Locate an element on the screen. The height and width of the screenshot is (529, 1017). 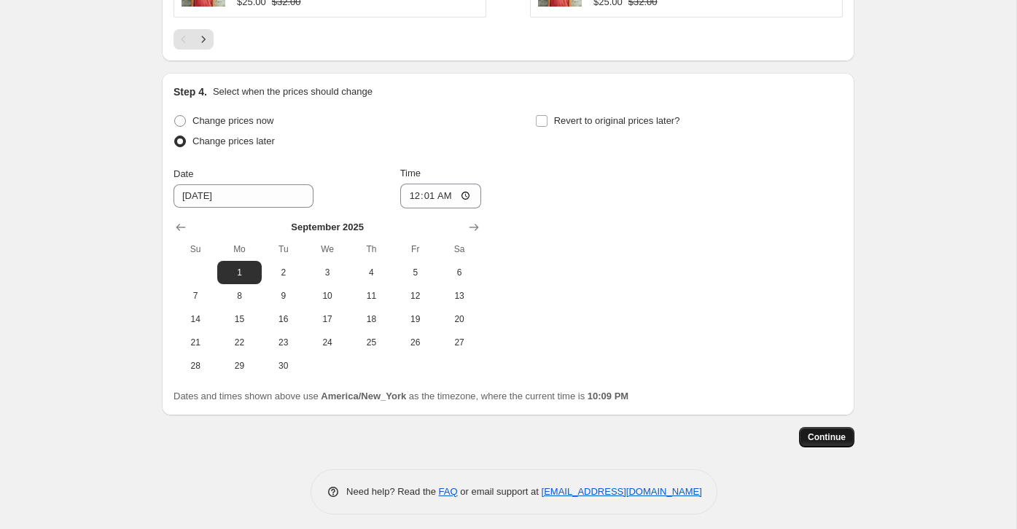
span: 11 is located at coordinates (371, 296).